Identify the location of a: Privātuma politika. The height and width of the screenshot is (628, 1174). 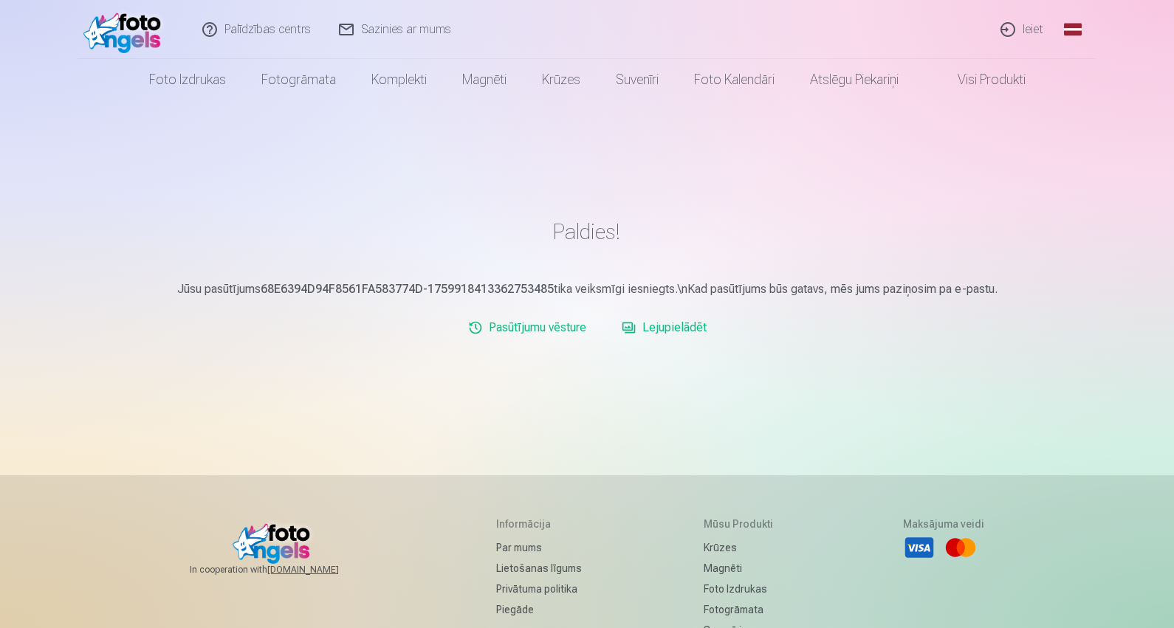
(539, 589).